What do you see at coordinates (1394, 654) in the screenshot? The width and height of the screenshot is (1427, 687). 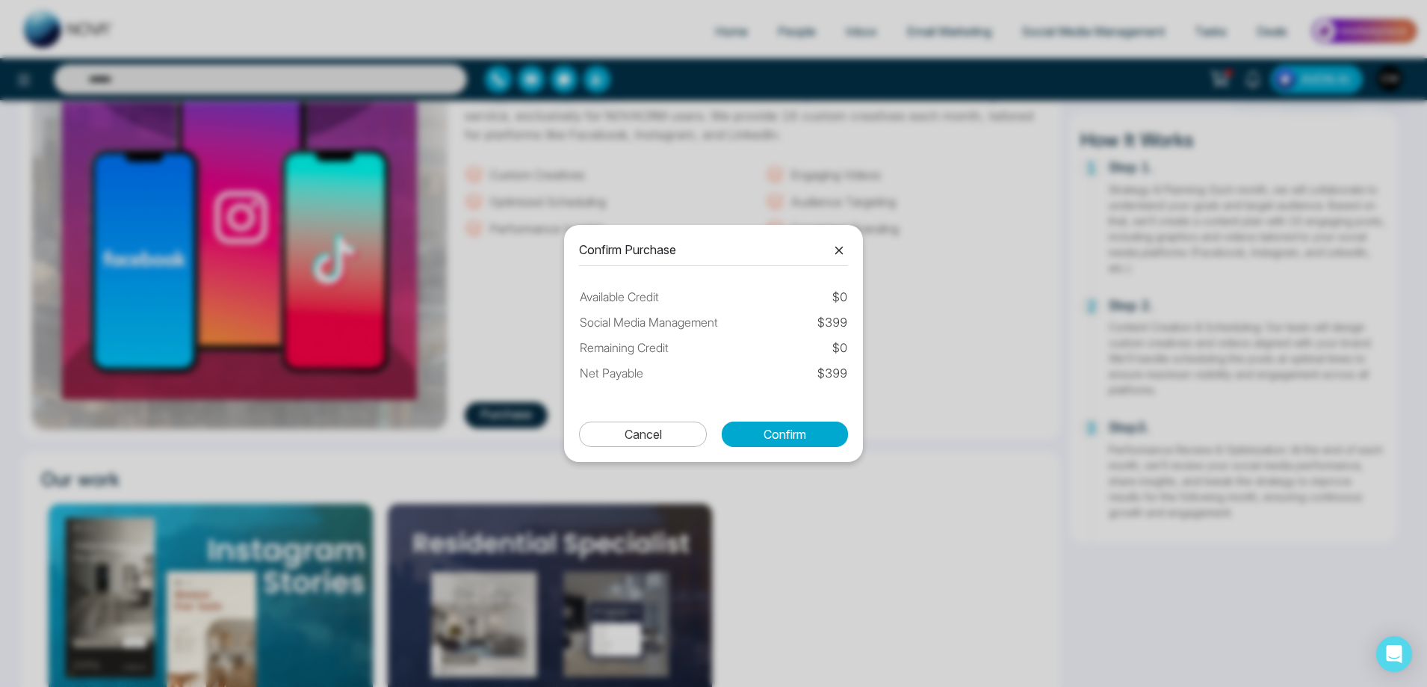 I see `div: Open Intercom Messenger` at bounding box center [1394, 654].